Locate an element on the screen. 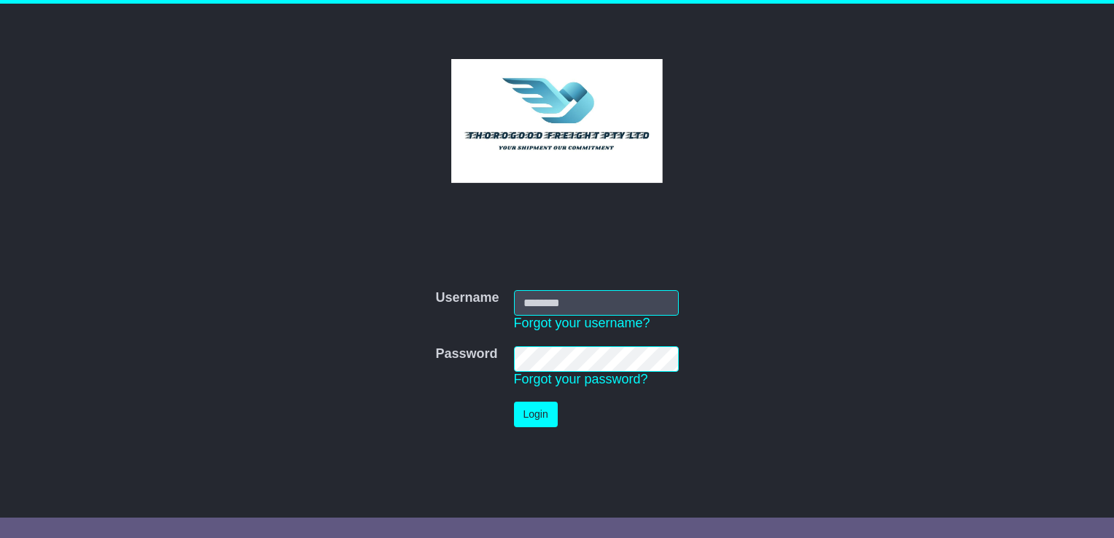 This screenshot has height=538, width=1114. a: Forgot your password? is located at coordinates (581, 379).